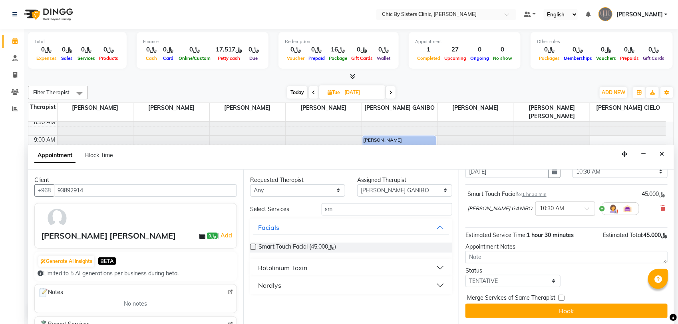  I want to click on span: Voucher, so click(295, 58).